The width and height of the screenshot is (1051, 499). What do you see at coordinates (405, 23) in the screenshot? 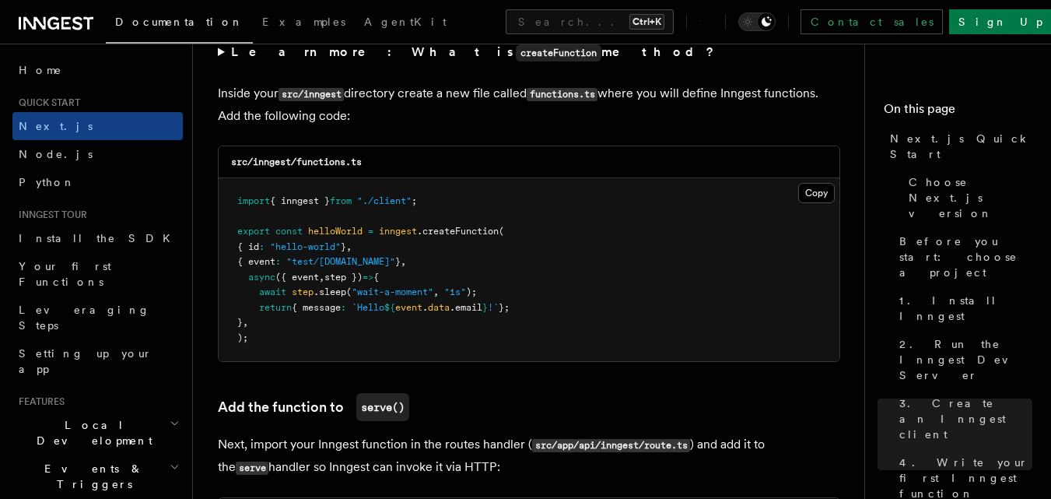
I see `a: AgentKit` at bounding box center [405, 23].